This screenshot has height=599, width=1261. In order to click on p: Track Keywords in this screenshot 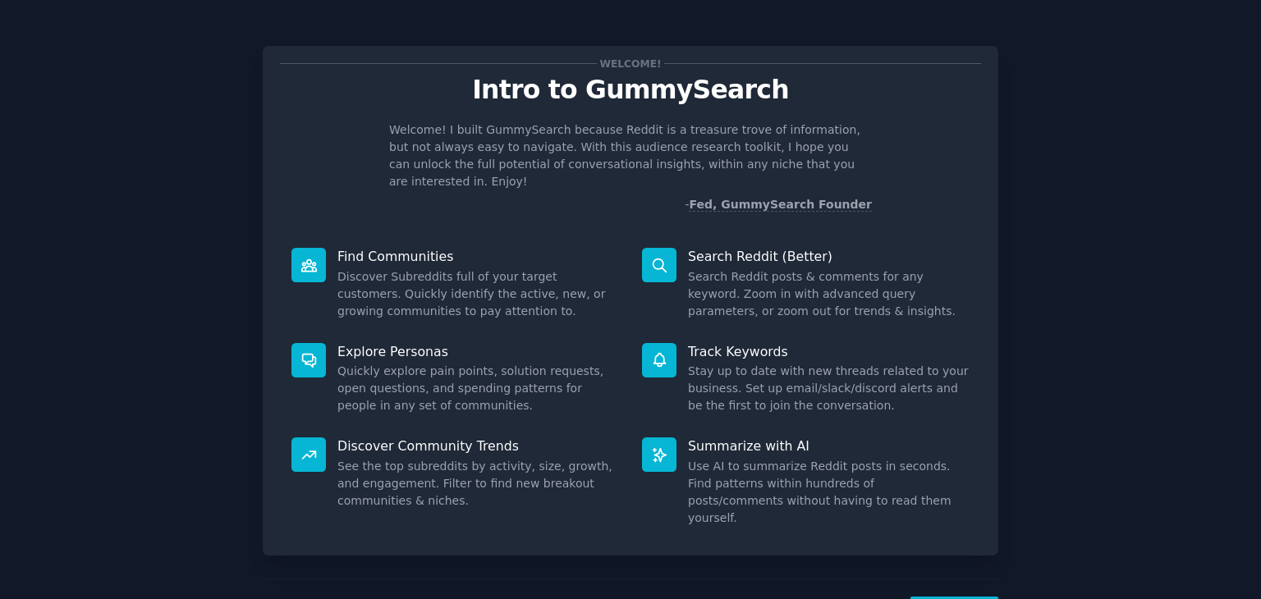, I will do `click(829, 351)`.